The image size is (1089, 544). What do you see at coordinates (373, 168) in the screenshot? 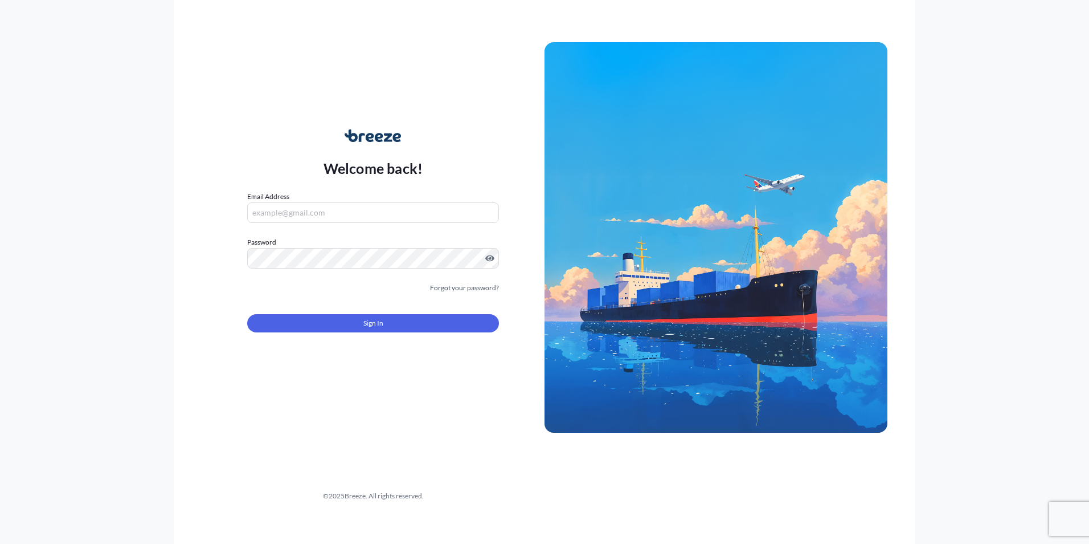
I see `p: Welcome back!` at bounding box center [373, 168].